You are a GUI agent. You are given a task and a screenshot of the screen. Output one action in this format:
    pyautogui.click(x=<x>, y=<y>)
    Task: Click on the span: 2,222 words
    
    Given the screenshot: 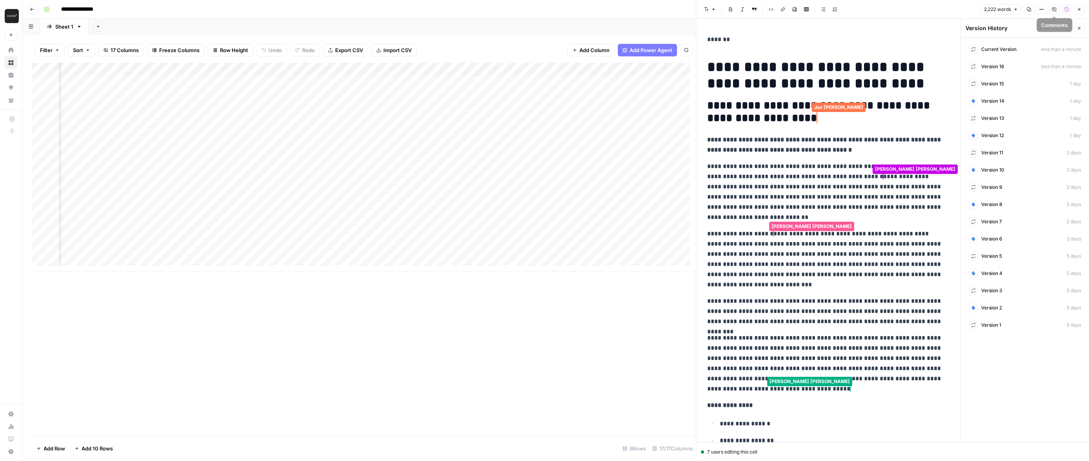 What is the action you would take?
    pyautogui.click(x=997, y=9)
    